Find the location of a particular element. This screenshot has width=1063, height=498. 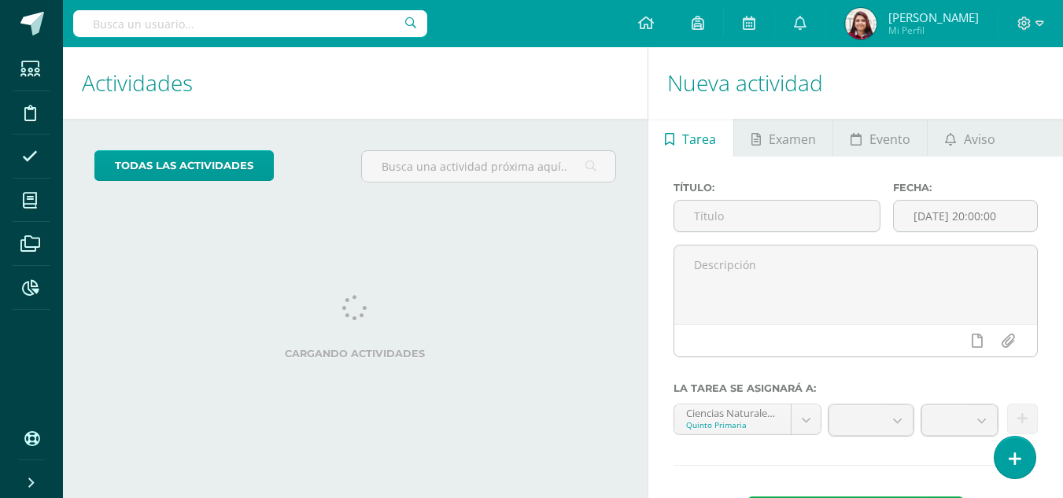

label: Fecha: is located at coordinates (966, 187).